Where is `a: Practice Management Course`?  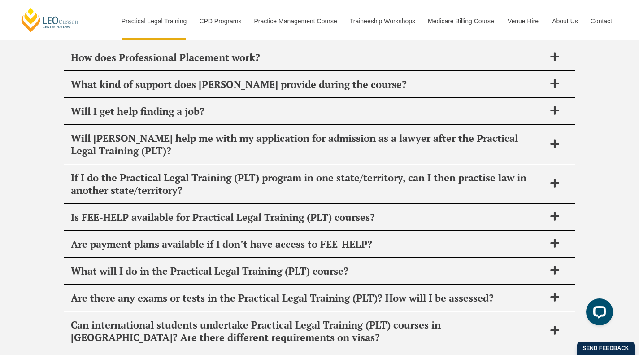
a: Practice Management Course is located at coordinates (295, 21).